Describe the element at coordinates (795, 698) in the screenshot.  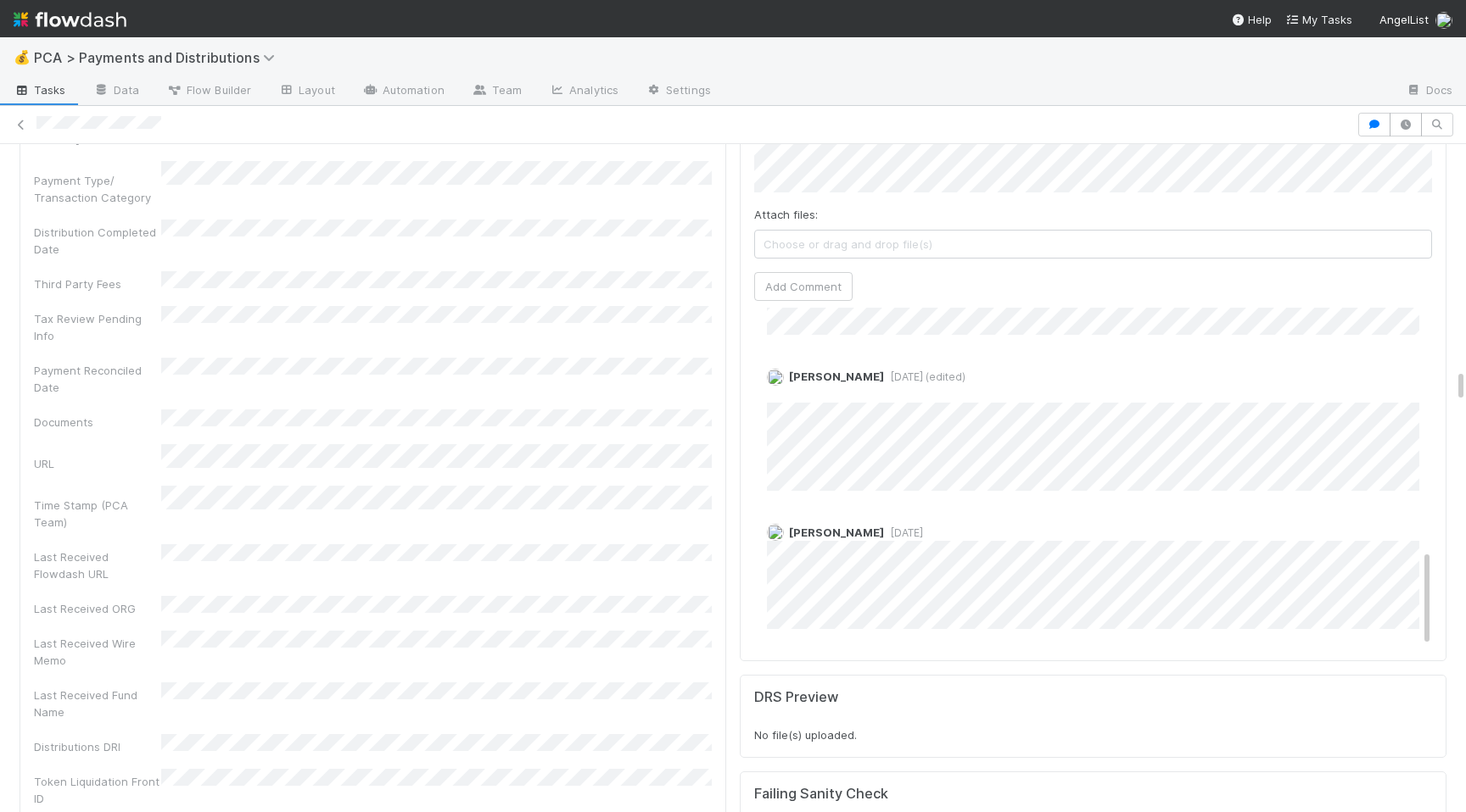
I see `h5: DRS Preview` at that location.